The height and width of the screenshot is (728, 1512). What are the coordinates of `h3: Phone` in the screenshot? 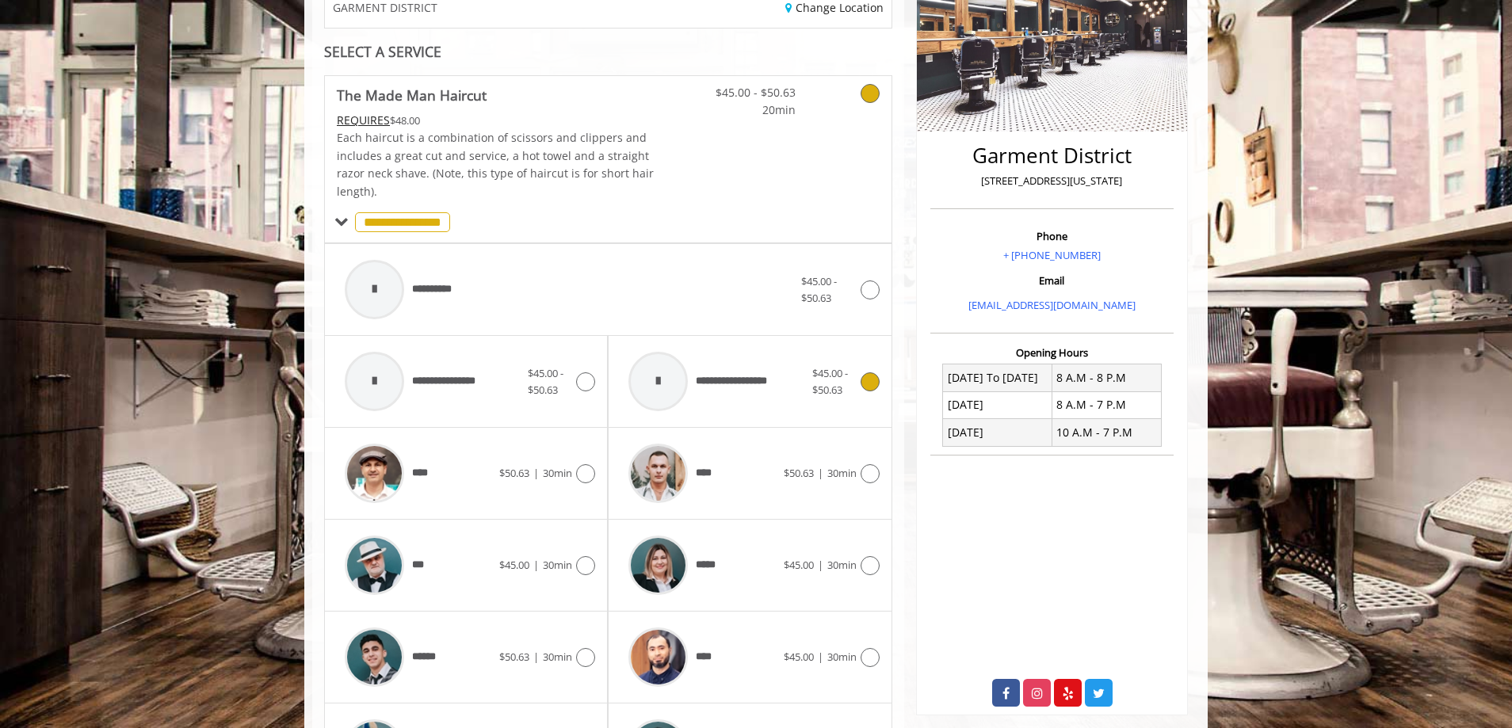 It's located at (1052, 236).